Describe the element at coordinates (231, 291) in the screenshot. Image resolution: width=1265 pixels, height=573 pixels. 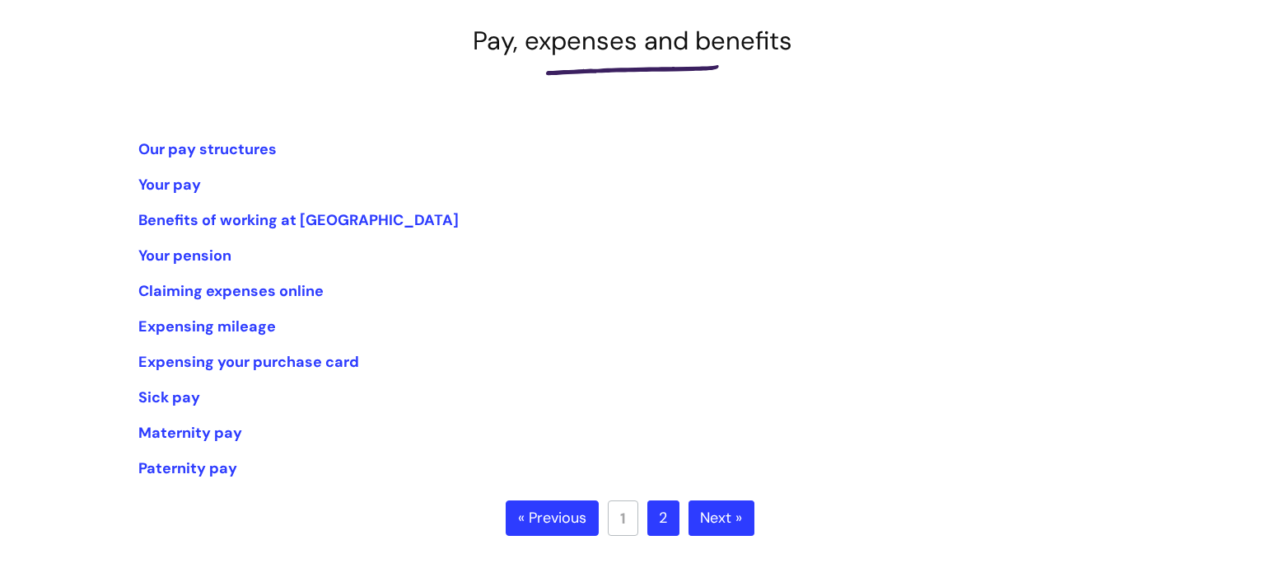
I see `a: Claiming expenses online` at that location.